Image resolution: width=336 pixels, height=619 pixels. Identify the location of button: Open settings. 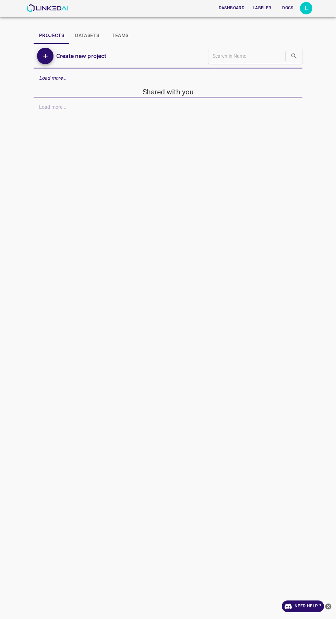
(306, 8).